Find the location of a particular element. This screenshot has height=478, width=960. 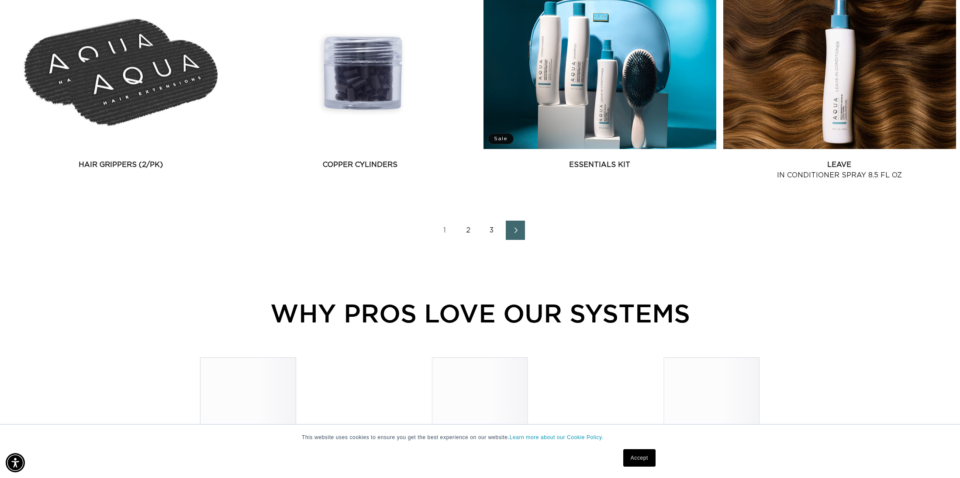

a: Learn more about our Cookie Policy. is located at coordinates (556, 437).